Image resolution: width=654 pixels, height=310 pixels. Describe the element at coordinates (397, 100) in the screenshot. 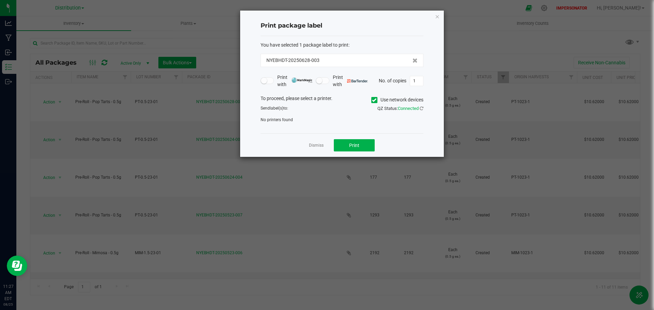

I see `label: Use network devices` at that location.